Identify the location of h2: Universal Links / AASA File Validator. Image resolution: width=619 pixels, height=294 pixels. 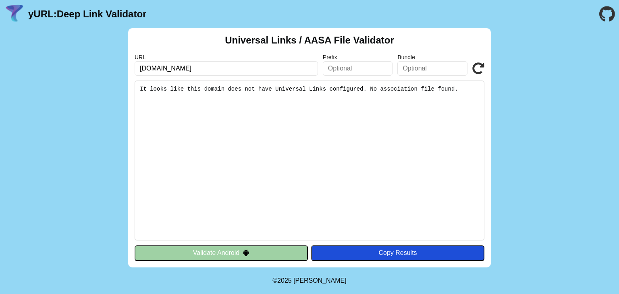
(309, 40).